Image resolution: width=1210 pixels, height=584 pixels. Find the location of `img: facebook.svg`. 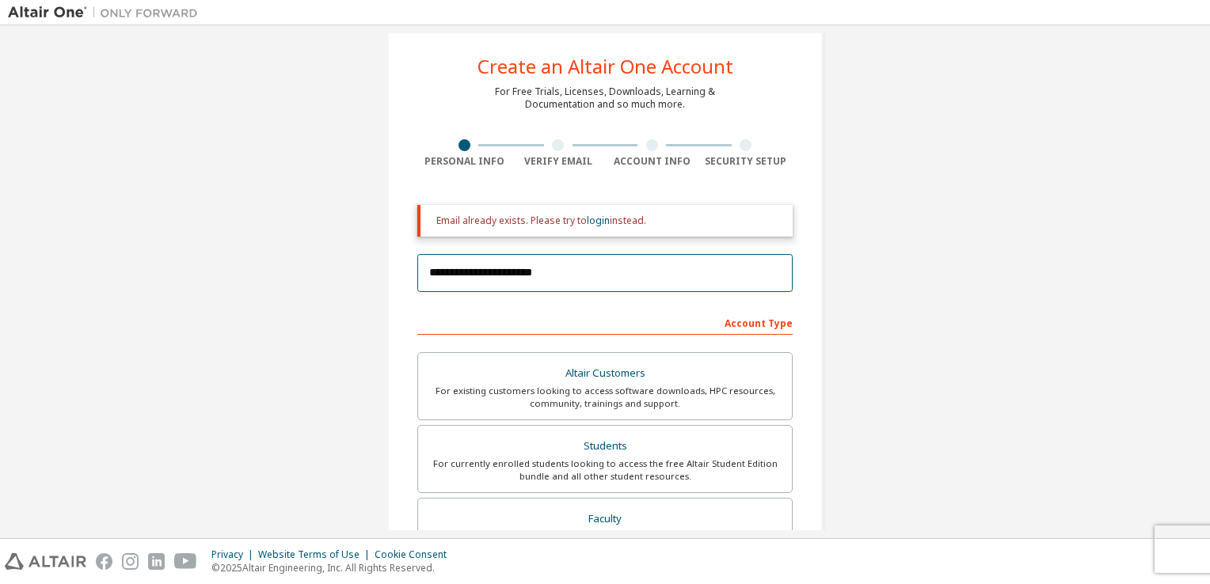

img: facebook.svg is located at coordinates (104, 561).